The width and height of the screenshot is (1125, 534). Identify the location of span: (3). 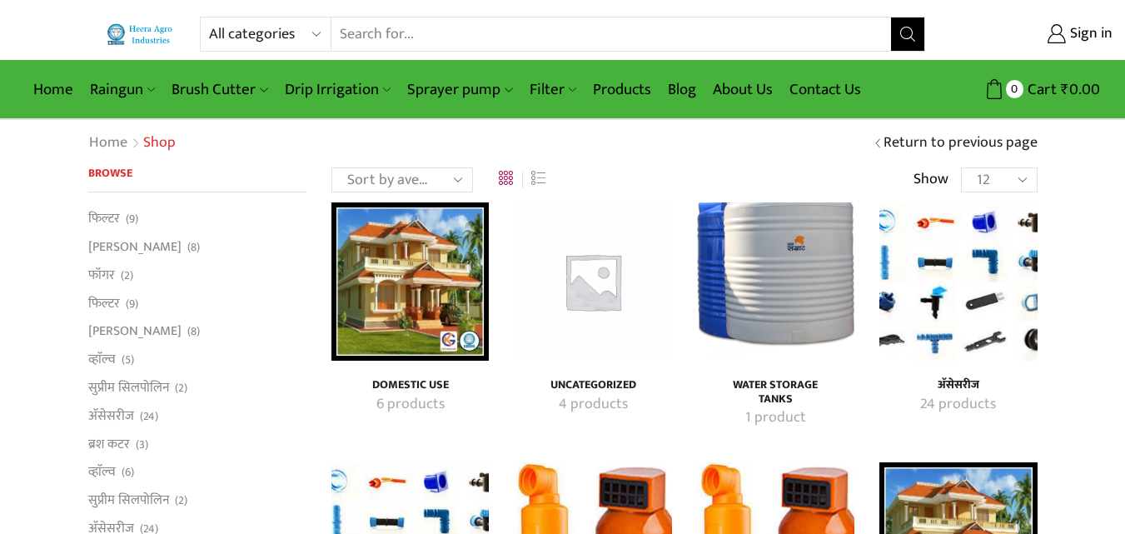
(142, 445).